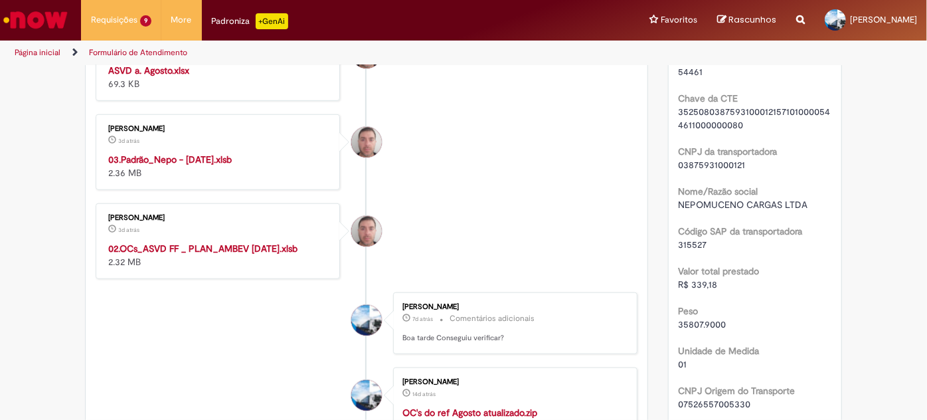 The width and height of the screenshot is (927, 420). Describe the element at coordinates (719, 351) in the screenshot. I see `b: Unidade de Medida` at that location.